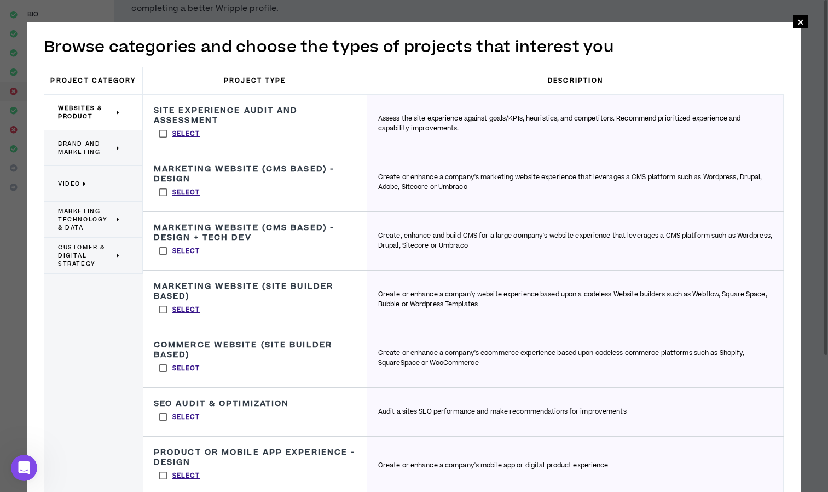 The height and width of the screenshot is (492, 828). What do you see at coordinates (575, 182) in the screenshot?
I see `p: Create or enhance a company's marketing website experience that leverages a CMS platform such as ...` at bounding box center [575, 182].